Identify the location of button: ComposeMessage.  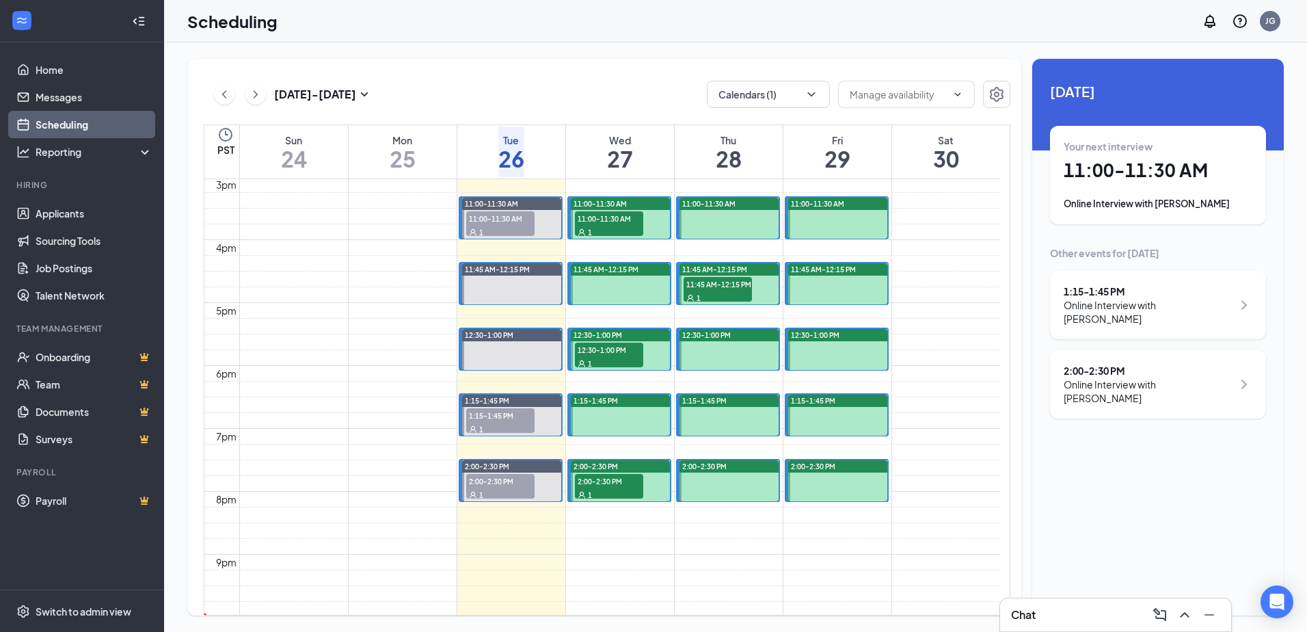
(1160, 615).